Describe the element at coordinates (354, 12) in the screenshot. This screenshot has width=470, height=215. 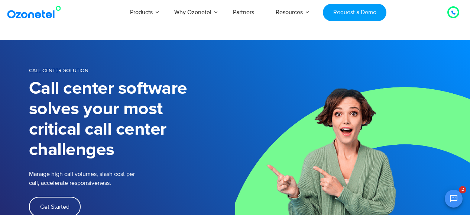
I see `a: Request a Demo` at that location.